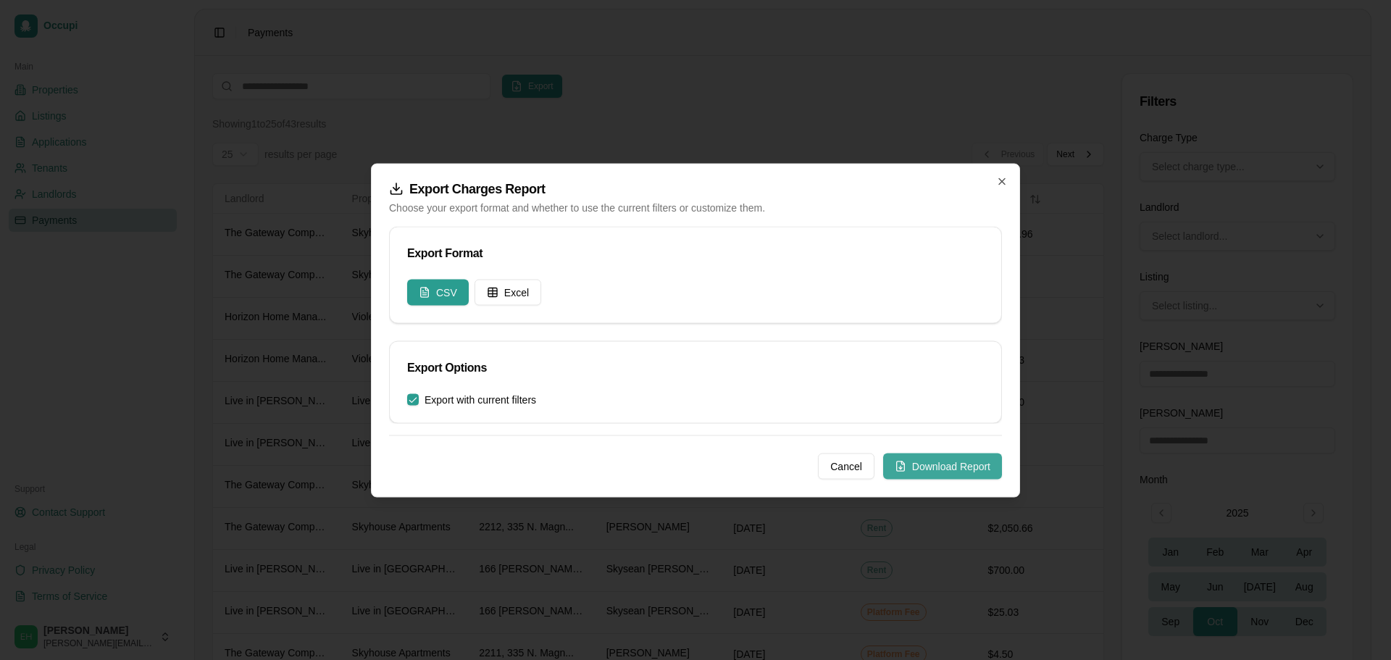 The image size is (1391, 660). Describe the element at coordinates (846, 466) in the screenshot. I see `button: Cancel` at that location.